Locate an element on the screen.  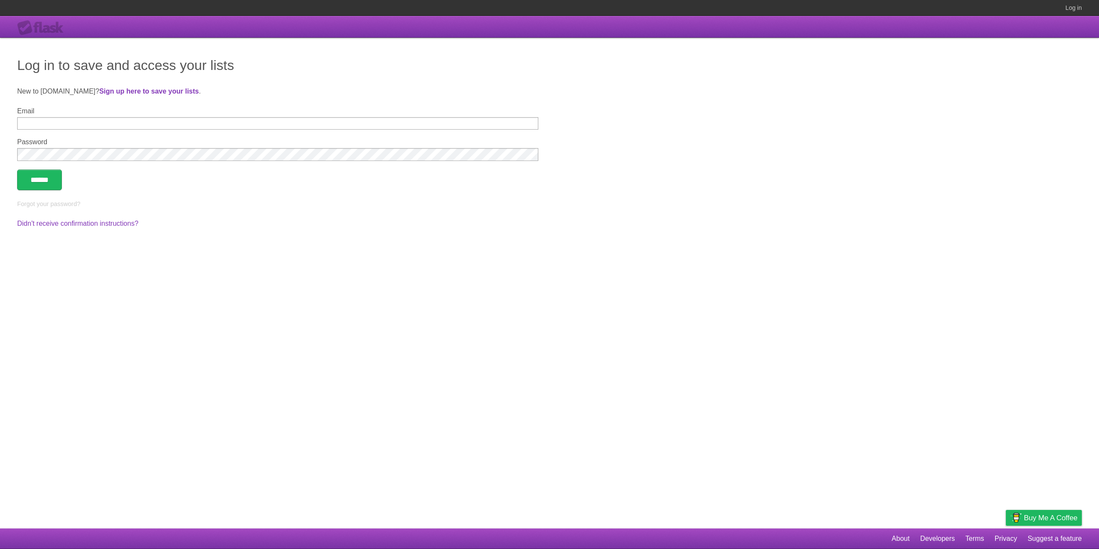
a: Suggest a feature is located at coordinates (1055, 539).